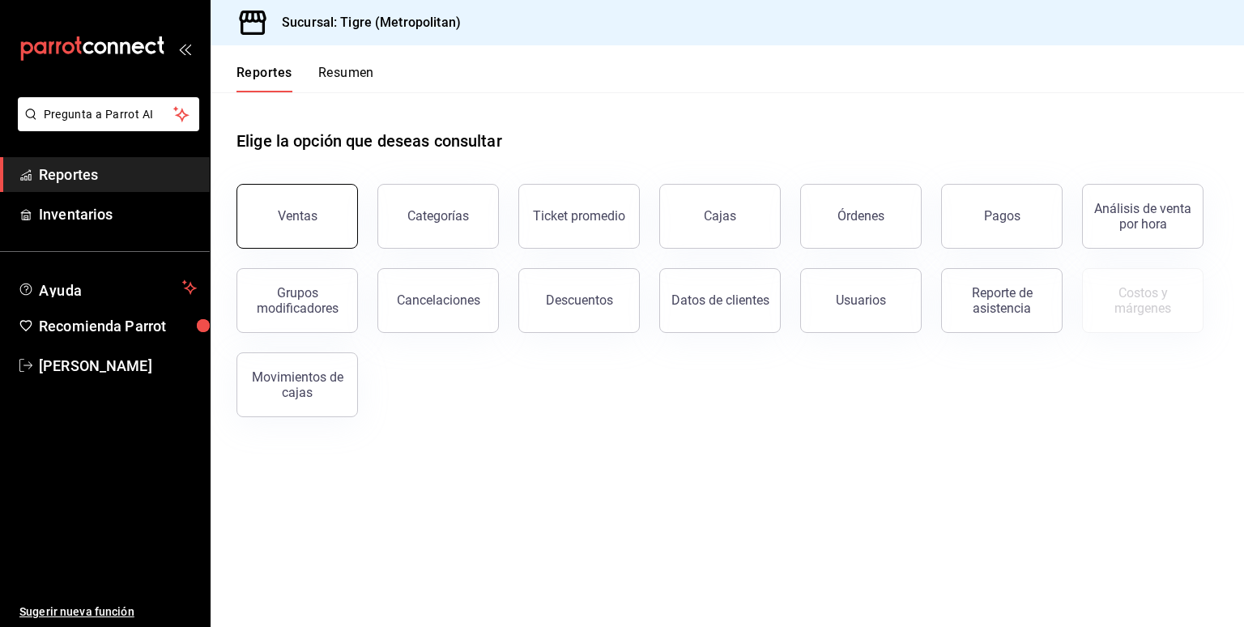  I want to click on h3: Sucursal: Tigre (Metropolitan), so click(365, 23).